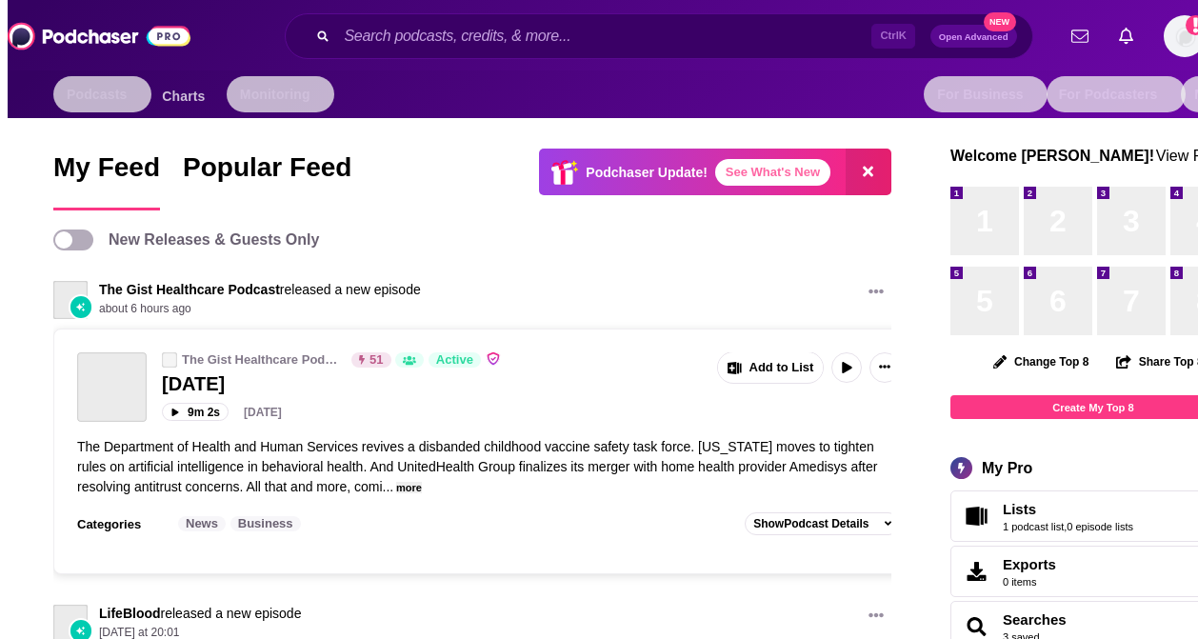 The width and height of the screenshot is (1198, 639). What do you see at coordinates (772, 172) in the screenshot?
I see `a: See What's New` at bounding box center [772, 172].